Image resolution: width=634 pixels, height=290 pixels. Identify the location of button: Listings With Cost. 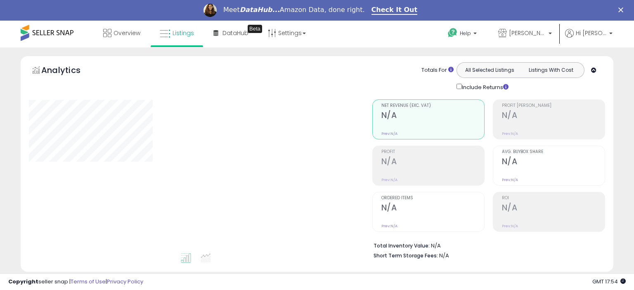
(551, 70).